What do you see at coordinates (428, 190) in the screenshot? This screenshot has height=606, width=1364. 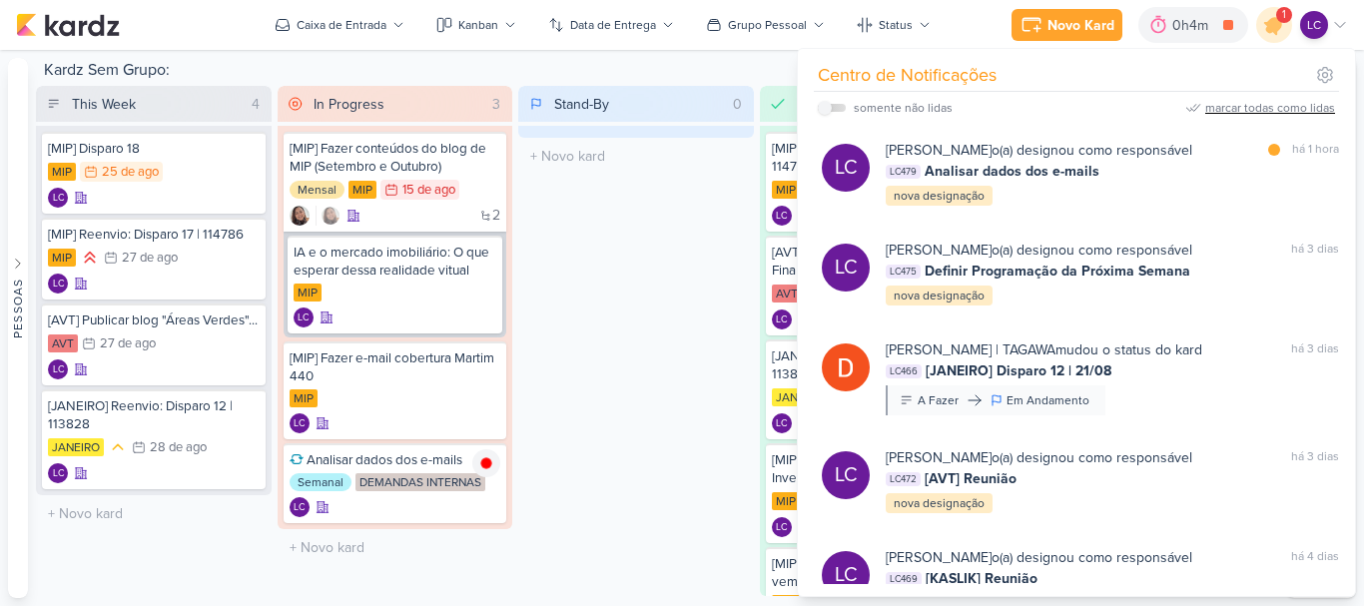 I see `div: 15 de ago` at bounding box center [428, 190].